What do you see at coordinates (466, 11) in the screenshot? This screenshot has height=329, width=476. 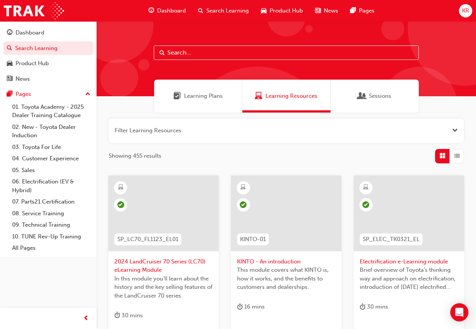 I see `button: KR` at bounding box center [466, 11].